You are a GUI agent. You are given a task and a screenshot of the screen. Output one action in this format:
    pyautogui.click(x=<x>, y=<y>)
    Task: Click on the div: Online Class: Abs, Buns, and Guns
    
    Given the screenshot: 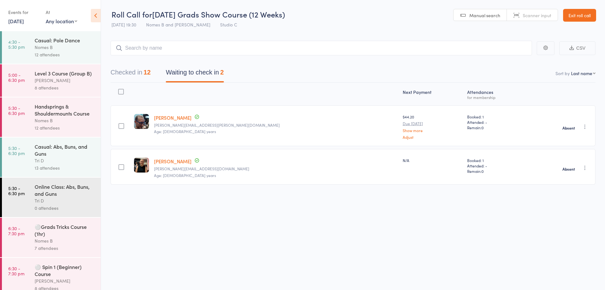 What is the action you would take?
    pyautogui.click(x=65, y=190)
    